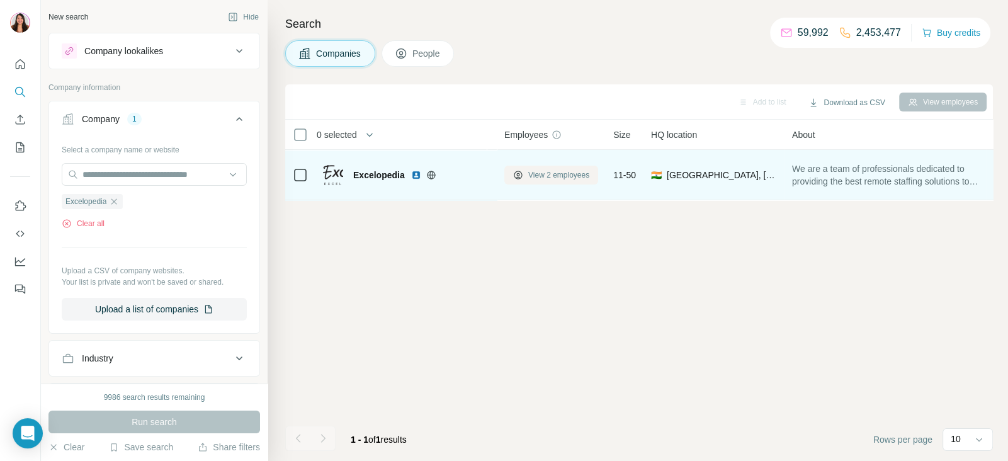  What do you see at coordinates (123, 51) in the screenshot?
I see `div: Company lookalikes` at bounding box center [123, 51].